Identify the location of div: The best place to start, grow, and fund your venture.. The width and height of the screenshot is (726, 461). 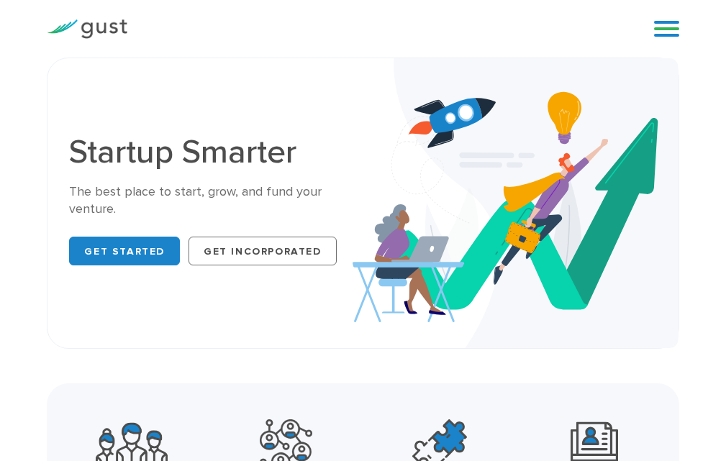
(210, 201).